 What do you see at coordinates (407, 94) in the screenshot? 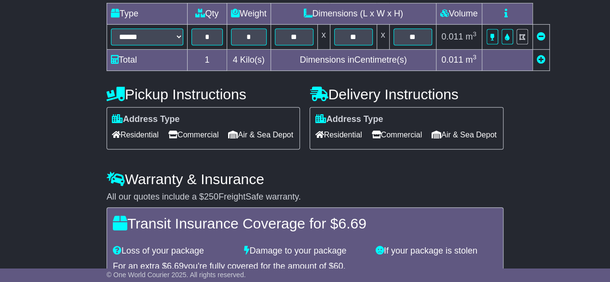
I see `h4: Delivery Instructions` at bounding box center [407, 94].